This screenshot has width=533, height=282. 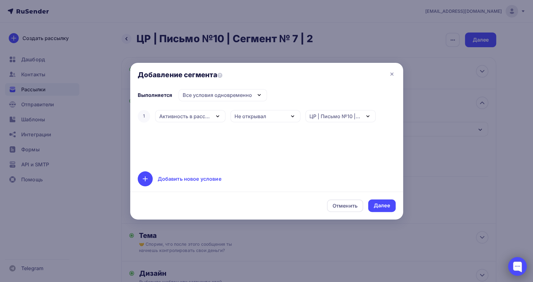 What do you see at coordinates (265, 116) in the screenshot?
I see `button: Не открывал` at bounding box center [265, 116].